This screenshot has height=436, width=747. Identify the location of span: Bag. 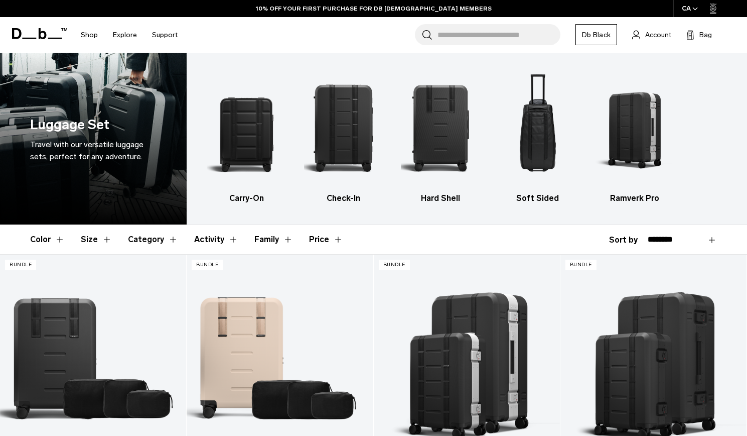
(706, 35).